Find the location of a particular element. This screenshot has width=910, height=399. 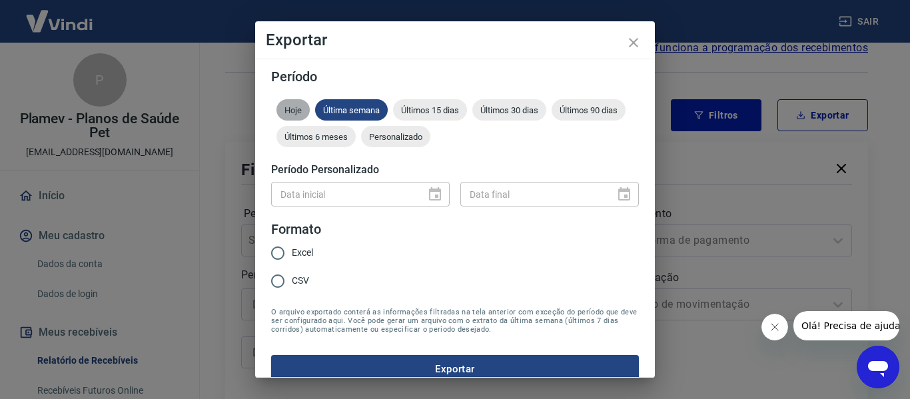

button: close is located at coordinates (634, 43).